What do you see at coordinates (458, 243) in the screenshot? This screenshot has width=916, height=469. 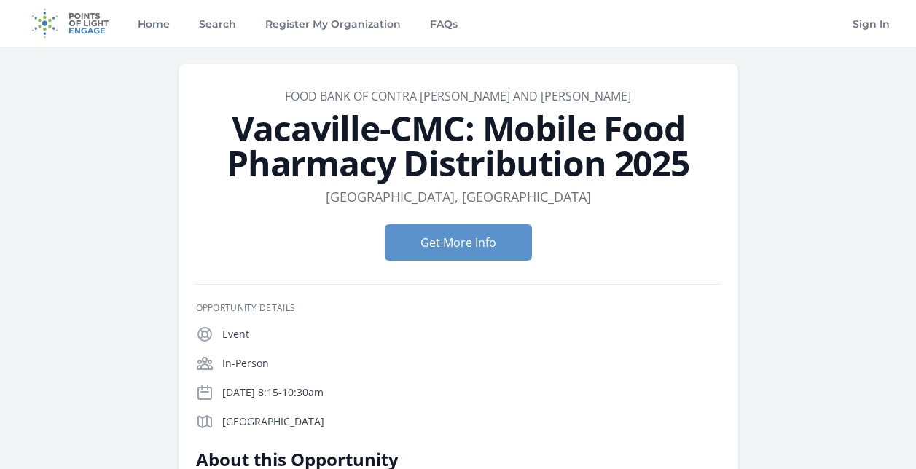 I see `button: Get More Info` at bounding box center [458, 243].